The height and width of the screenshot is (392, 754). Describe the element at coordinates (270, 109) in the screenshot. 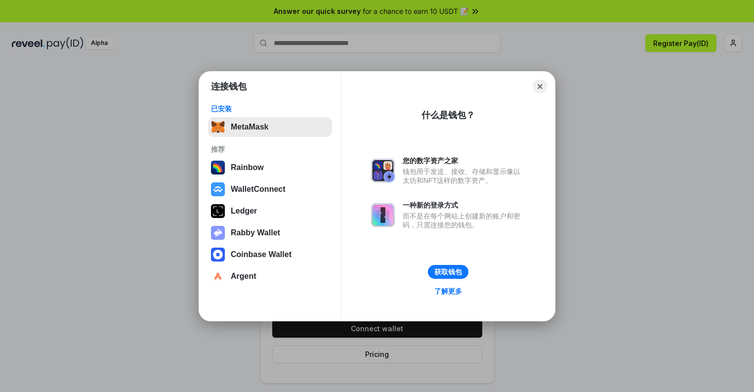

I see `div: 已安装` at that location.